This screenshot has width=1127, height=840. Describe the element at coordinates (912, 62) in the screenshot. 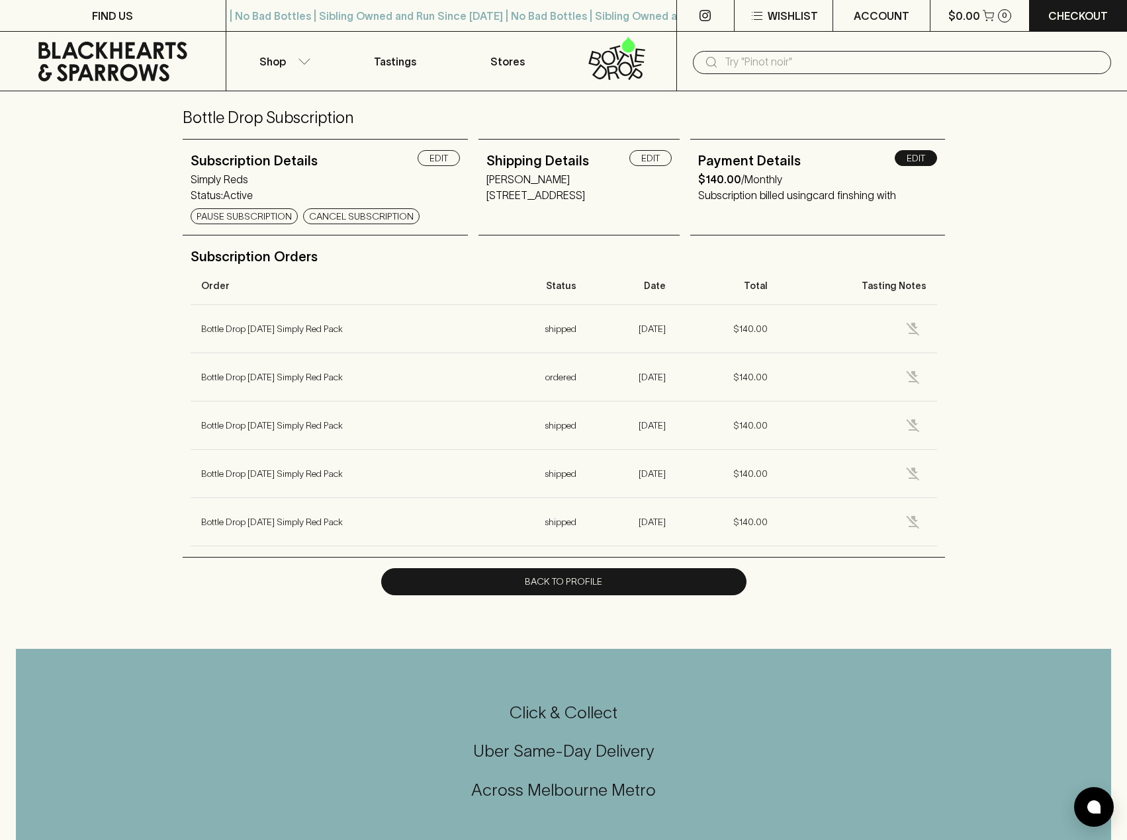

I see `input: Try "Pinot noir"` at that location.